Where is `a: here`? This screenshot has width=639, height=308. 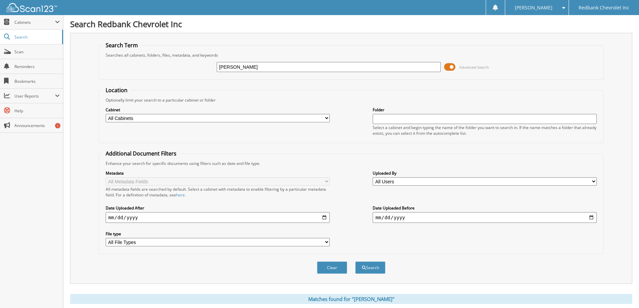 a: here is located at coordinates (180, 195).